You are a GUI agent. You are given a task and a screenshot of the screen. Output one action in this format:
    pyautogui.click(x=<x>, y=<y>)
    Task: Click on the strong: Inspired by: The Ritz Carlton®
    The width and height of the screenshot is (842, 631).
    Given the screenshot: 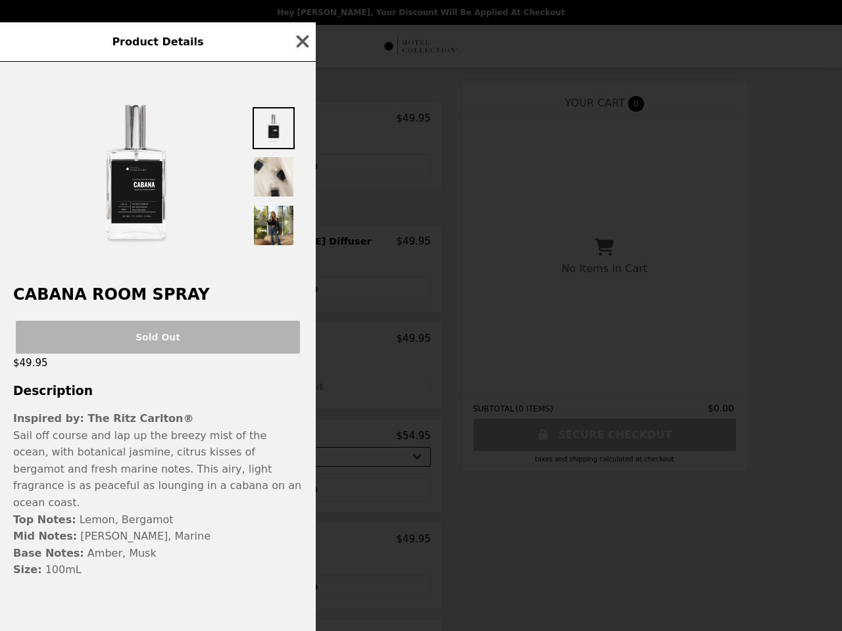 What is the action you would take?
    pyautogui.click(x=103, y=418)
    